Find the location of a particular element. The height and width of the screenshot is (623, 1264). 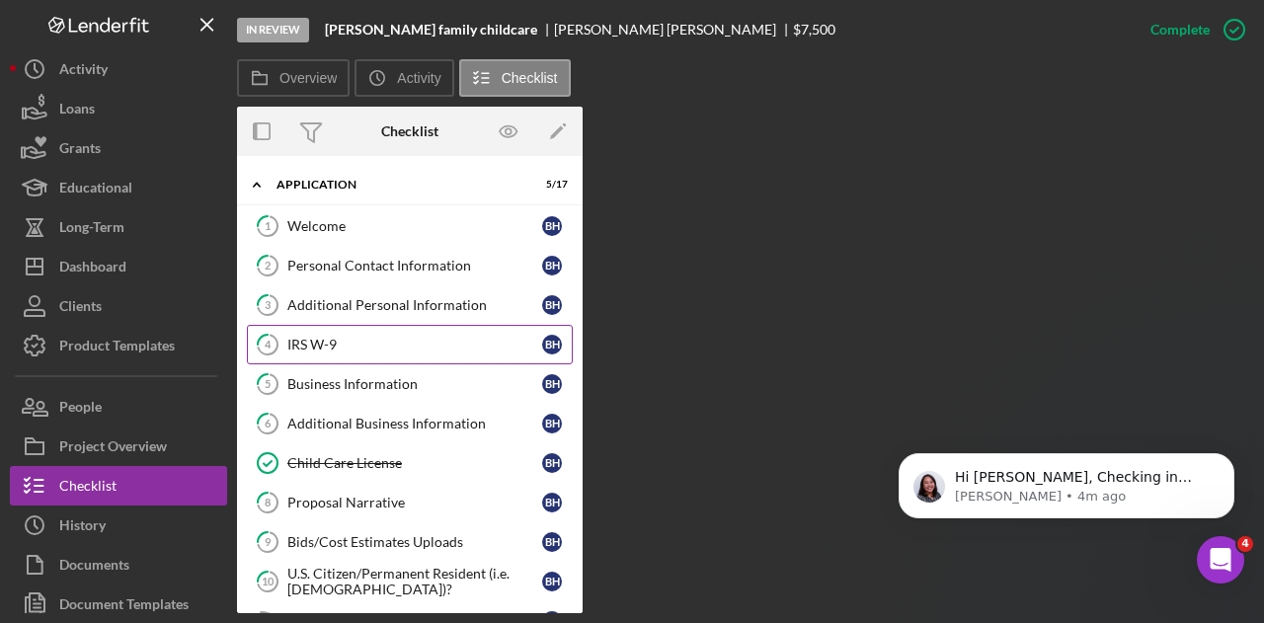

div: History is located at coordinates (82, 527).